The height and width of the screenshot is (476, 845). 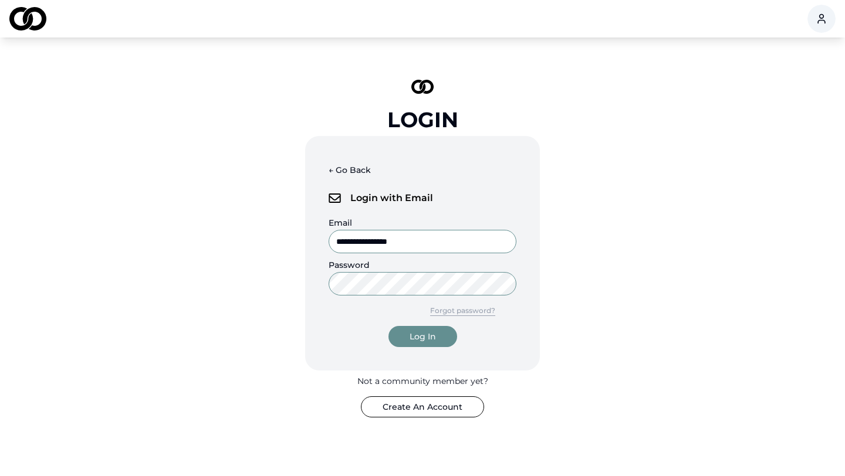 I want to click on button: Create An Account, so click(x=422, y=407).